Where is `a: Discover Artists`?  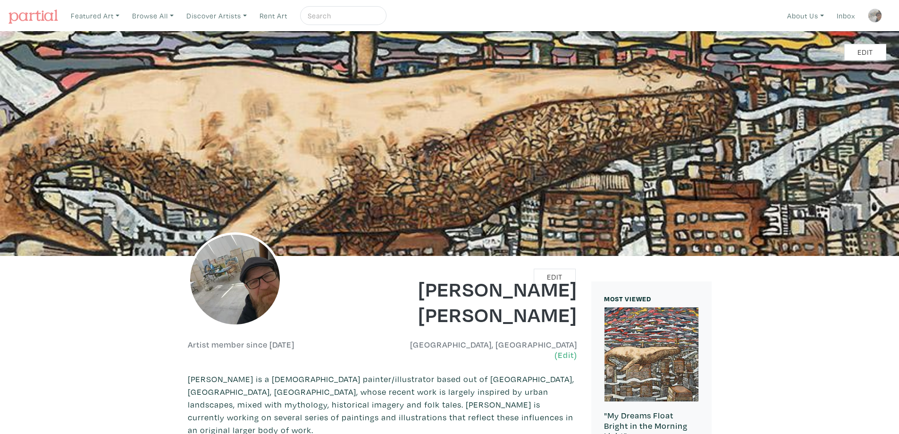 a: Discover Artists is located at coordinates (217, 16).